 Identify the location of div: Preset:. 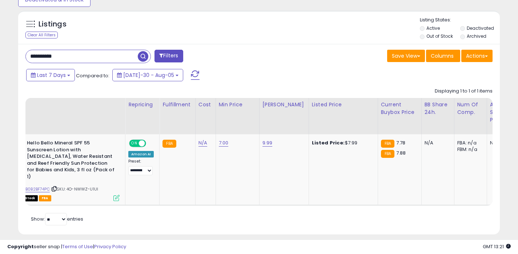
(141, 167).